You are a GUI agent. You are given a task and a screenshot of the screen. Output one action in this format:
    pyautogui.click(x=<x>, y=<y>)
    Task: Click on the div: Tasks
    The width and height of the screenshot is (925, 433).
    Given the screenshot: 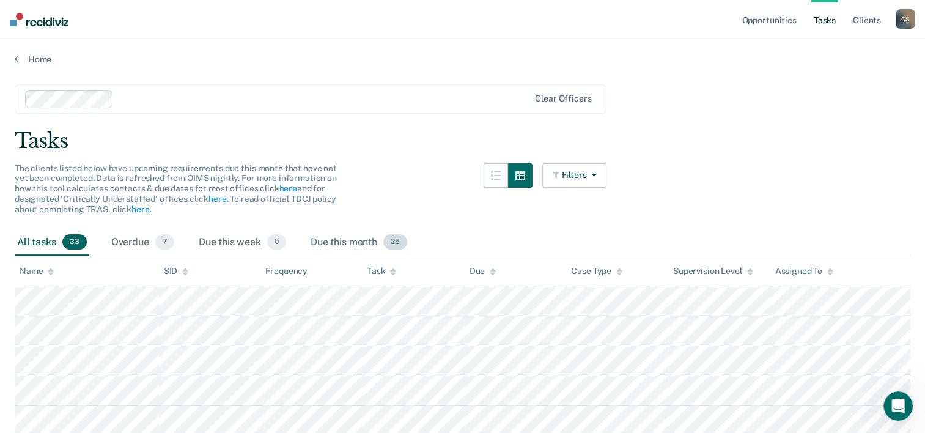 What is the action you would take?
    pyautogui.click(x=462, y=141)
    